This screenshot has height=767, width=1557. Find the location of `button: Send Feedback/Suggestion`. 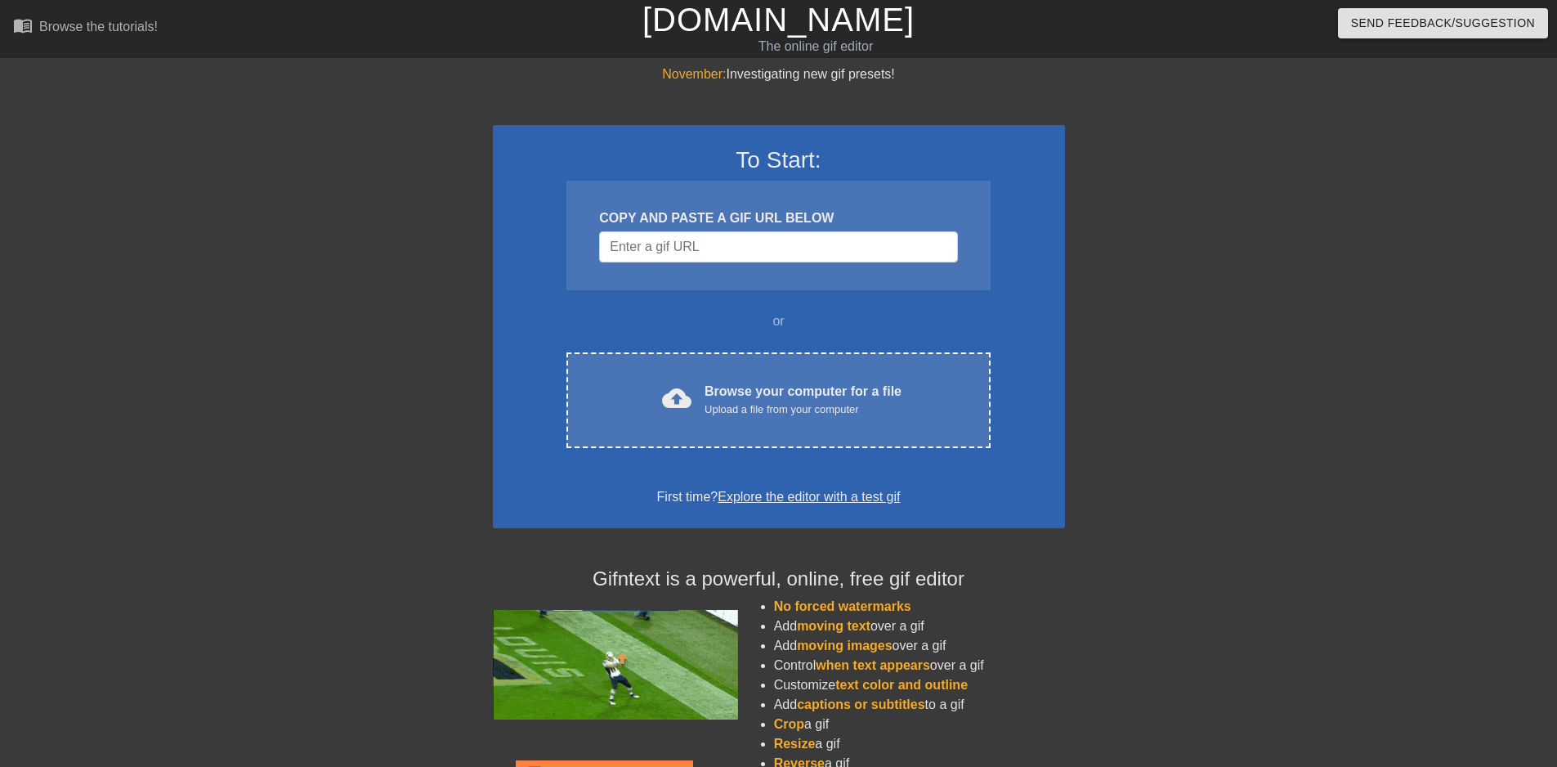

button: Send Feedback/Suggestion is located at coordinates (1442, 23).